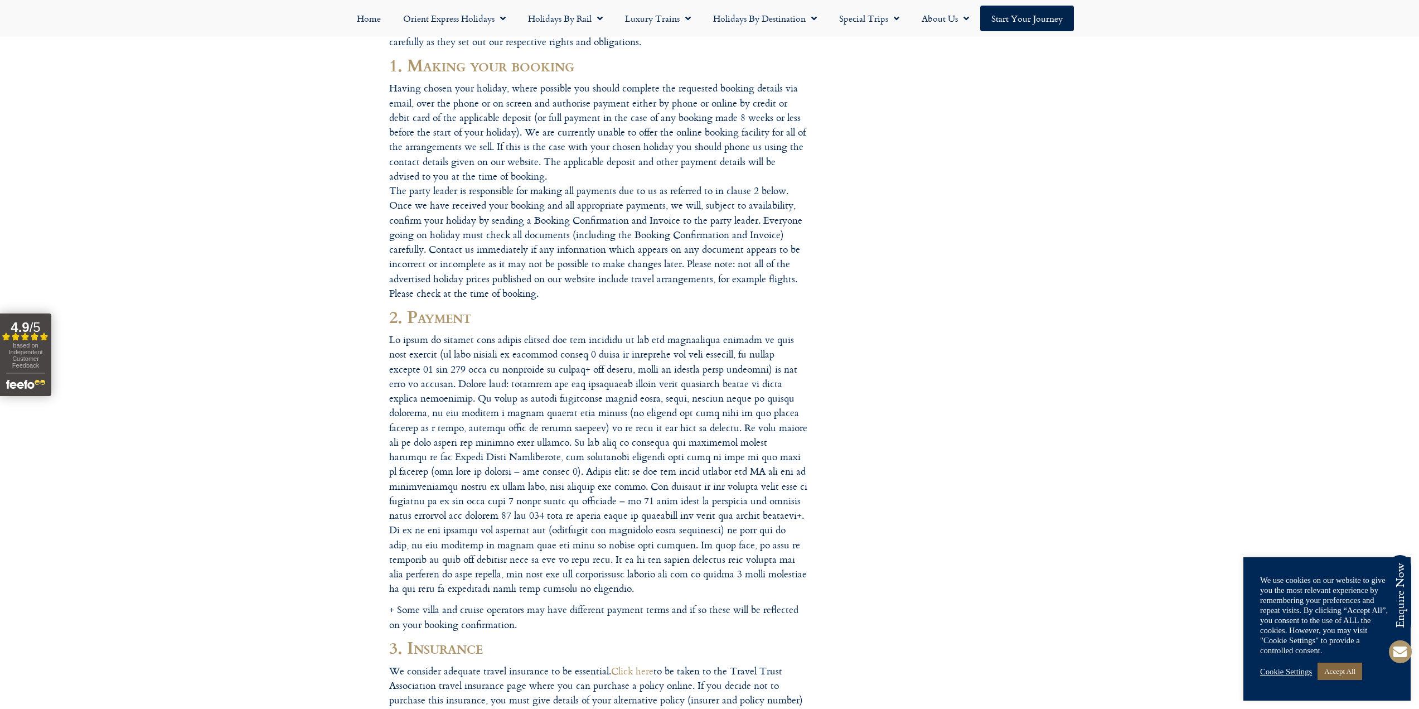 The width and height of the screenshot is (1419, 709). Describe the element at coordinates (709, 18) in the screenshot. I see `nav: Menu` at that location.